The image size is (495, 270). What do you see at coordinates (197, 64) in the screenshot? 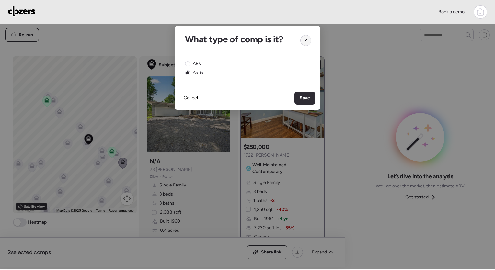
I see `span: ARV` at bounding box center [197, 64].